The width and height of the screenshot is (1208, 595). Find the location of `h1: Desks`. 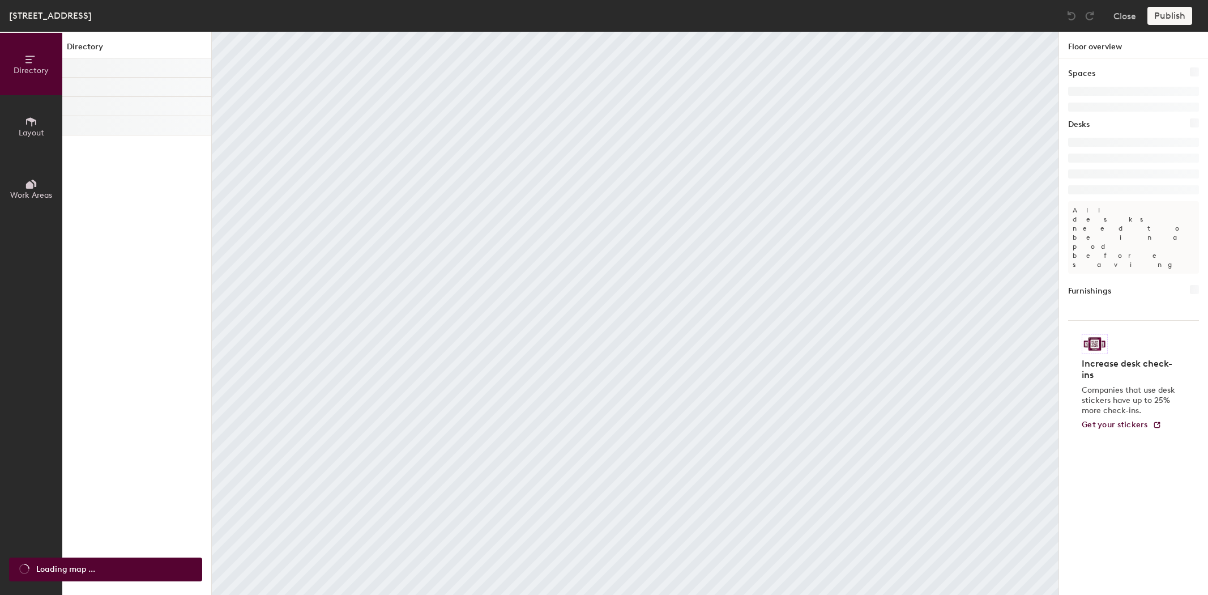

h1: Desks is located at coordinates (1079, 125).